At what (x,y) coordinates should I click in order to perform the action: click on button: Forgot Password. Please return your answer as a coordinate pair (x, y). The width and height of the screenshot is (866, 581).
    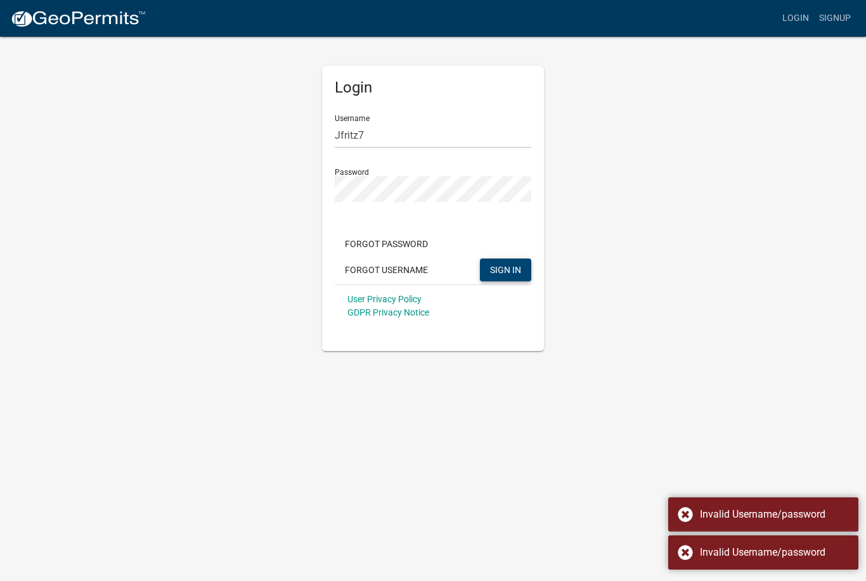
    Looking at the image, I should click on (386, 244).